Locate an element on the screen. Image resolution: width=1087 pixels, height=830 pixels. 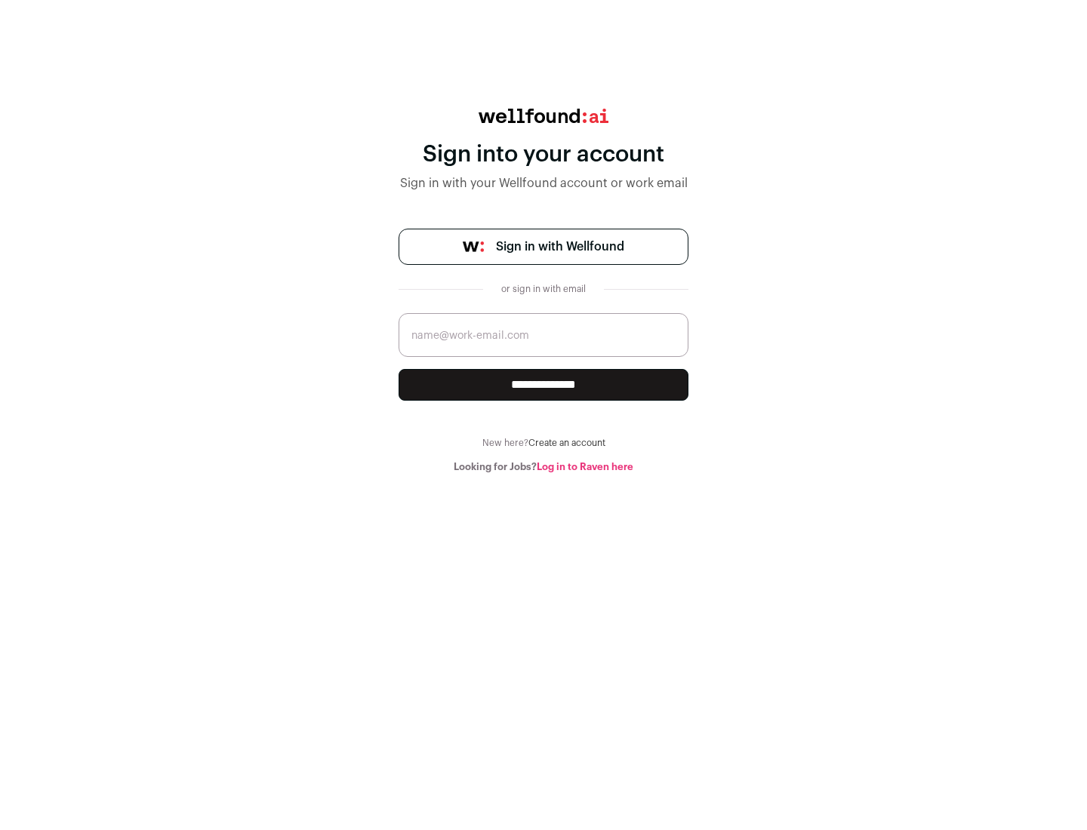
div: New here? is located at coordinates (543, 443).